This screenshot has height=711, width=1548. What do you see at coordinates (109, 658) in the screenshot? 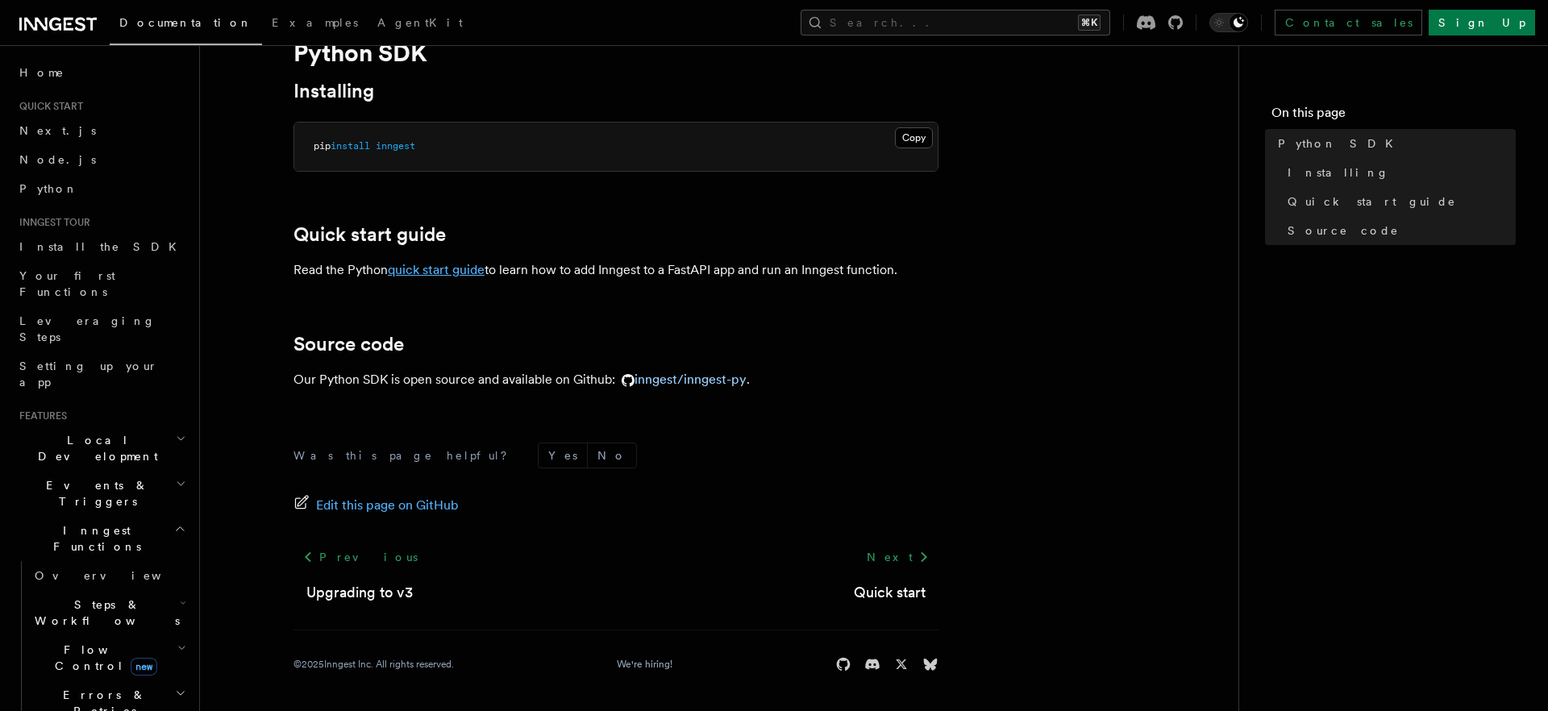
I see `button: Flow Controlnew` at bounding box center [109, 658].